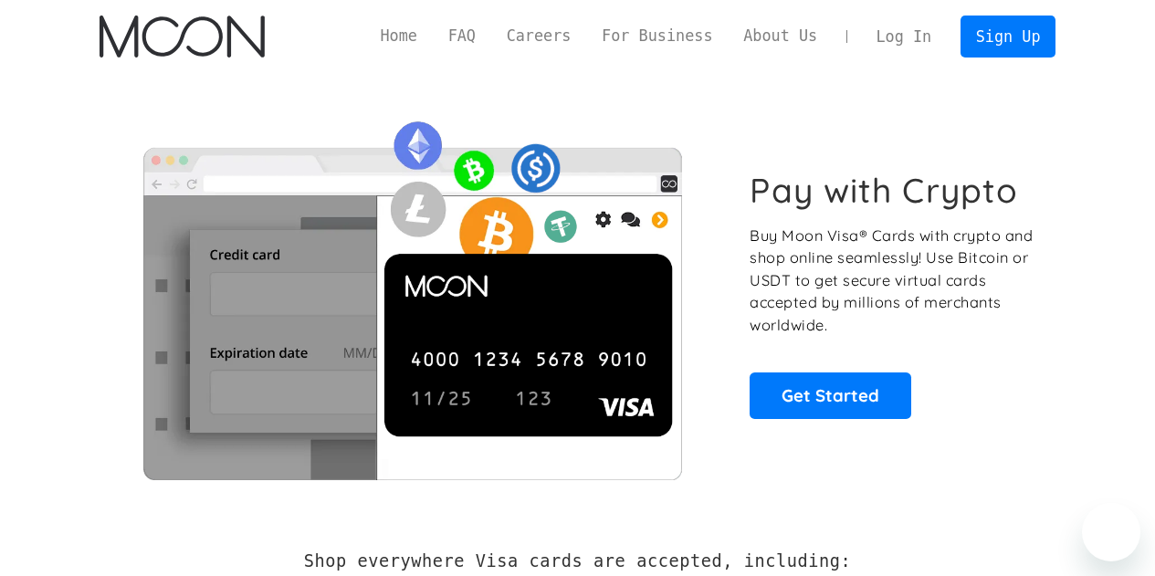  Describe the element at coordinates (904, 37) in the screenshot. I see `a: Log In` at that location.